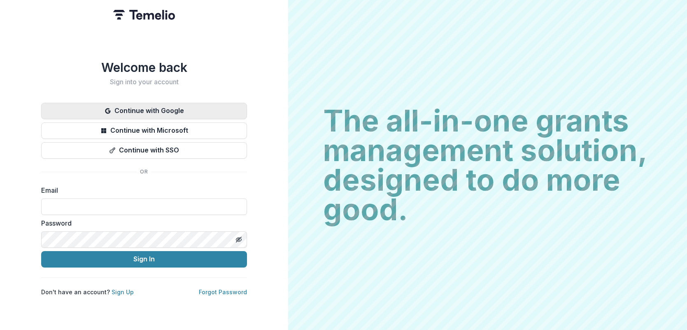 This screenshot has height=330, width=687. I want to click on button: Continue with Google, so click(144, 111).